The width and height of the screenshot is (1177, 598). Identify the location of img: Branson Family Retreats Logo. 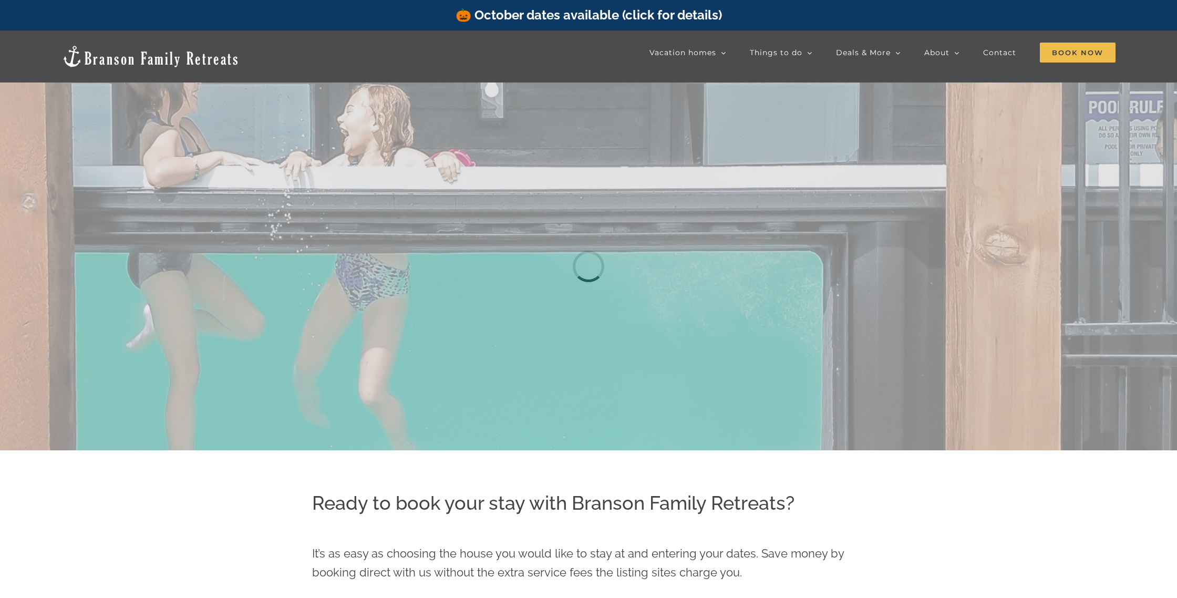
(150, 56).